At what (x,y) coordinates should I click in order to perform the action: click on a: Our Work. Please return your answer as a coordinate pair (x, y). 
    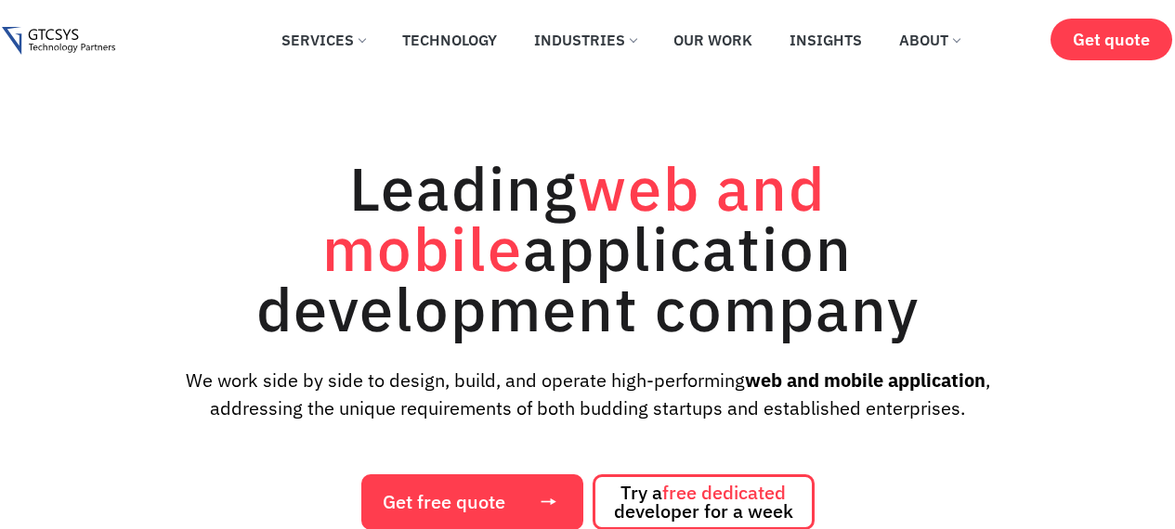
    Looking at the image, I should click on (712, 40).